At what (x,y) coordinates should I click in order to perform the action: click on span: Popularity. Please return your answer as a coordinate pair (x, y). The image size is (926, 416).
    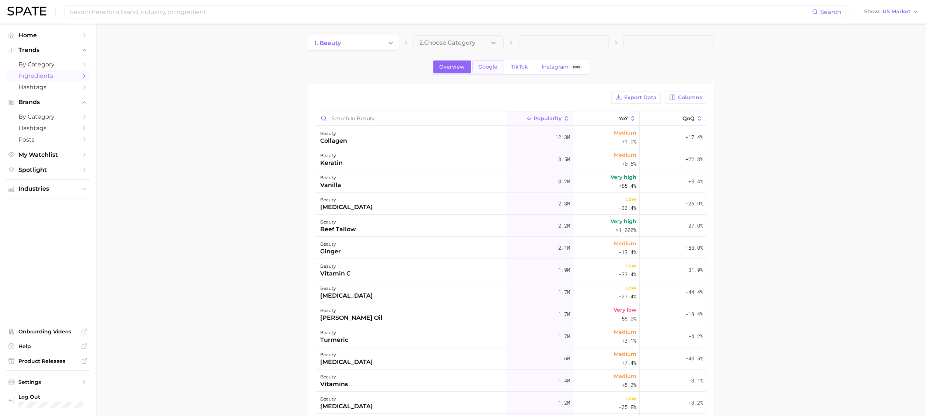
    Looking at the image, I should click on (548, 118).